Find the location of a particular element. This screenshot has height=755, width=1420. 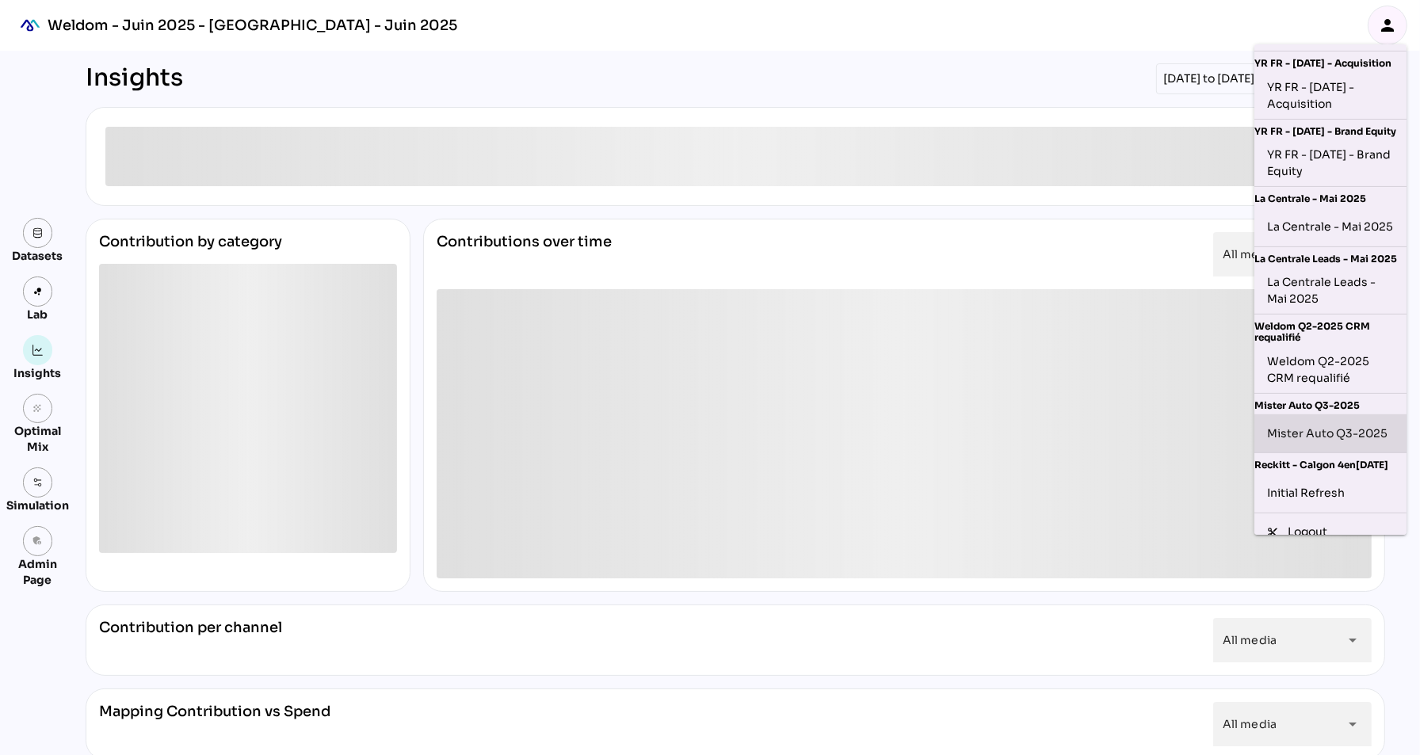

div: Lab is located at coordinates (38, 315).